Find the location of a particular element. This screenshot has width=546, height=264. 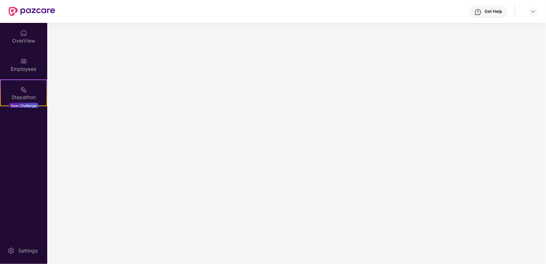

div: New Challenge is located at coordinates (24, 106).